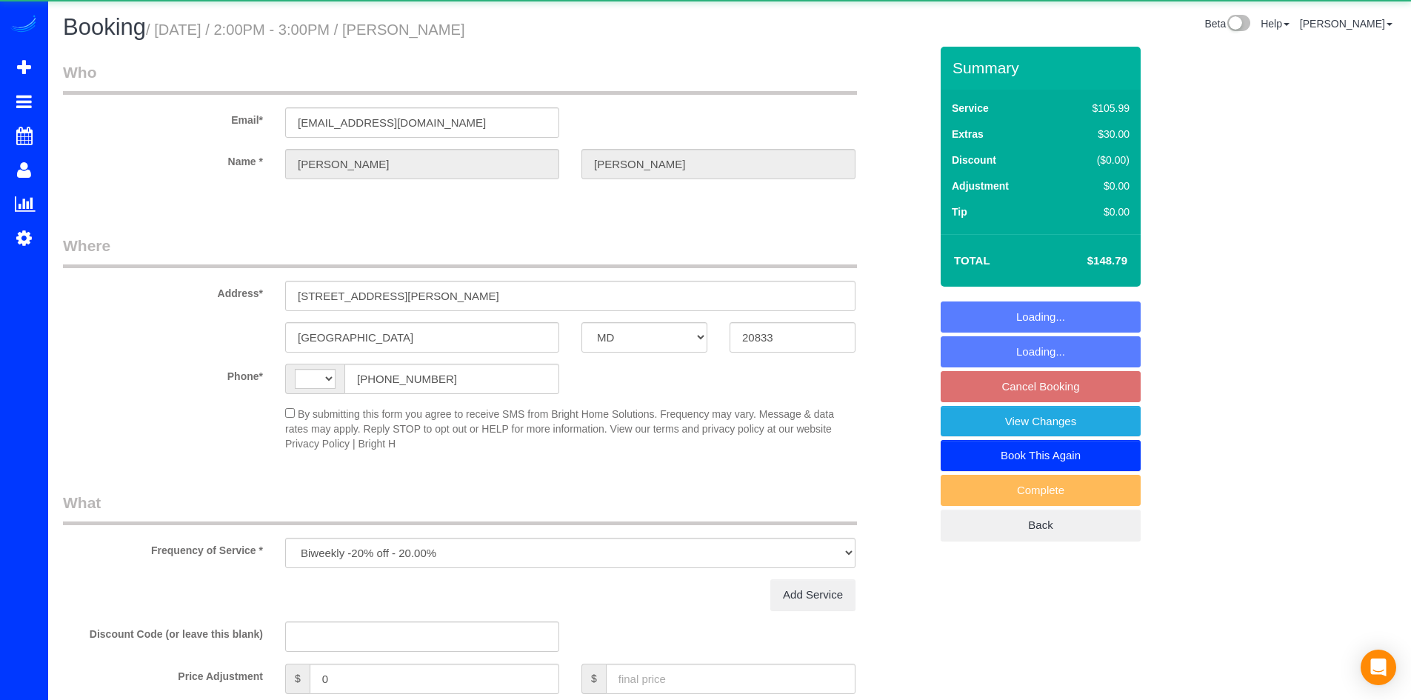 This screenshot has width=1411, height=700. Describe the element at coordinates (422, 164) in the screenshot. I see `input: First Name*` at that location.